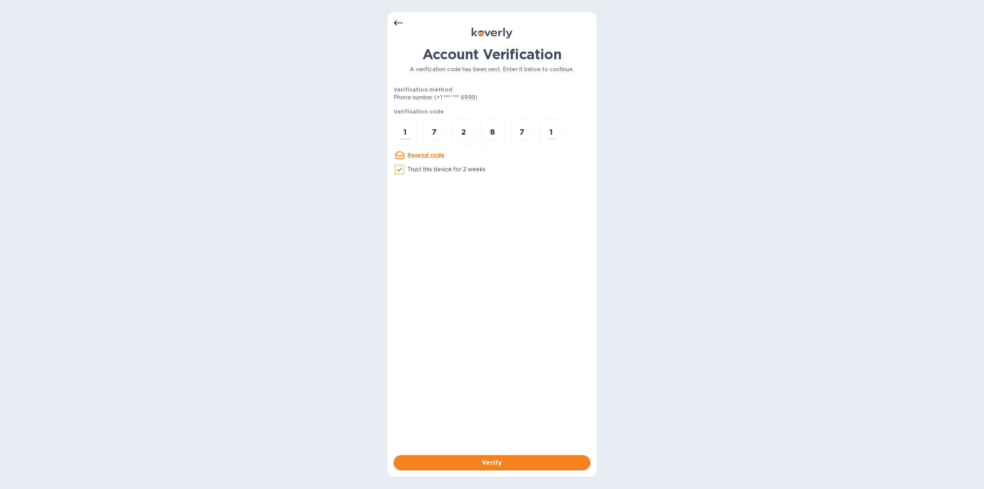  I want to click on p: Trust this device for 2 weeks, so click(446, 169).